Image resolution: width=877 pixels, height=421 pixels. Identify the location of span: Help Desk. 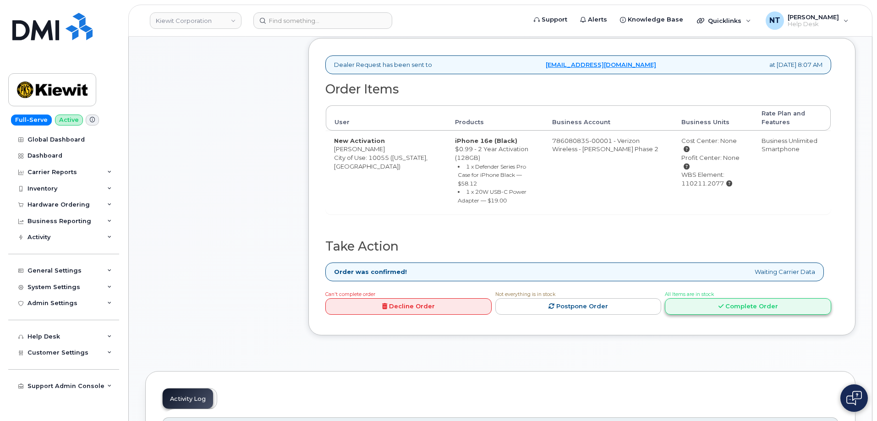
(813, 24).